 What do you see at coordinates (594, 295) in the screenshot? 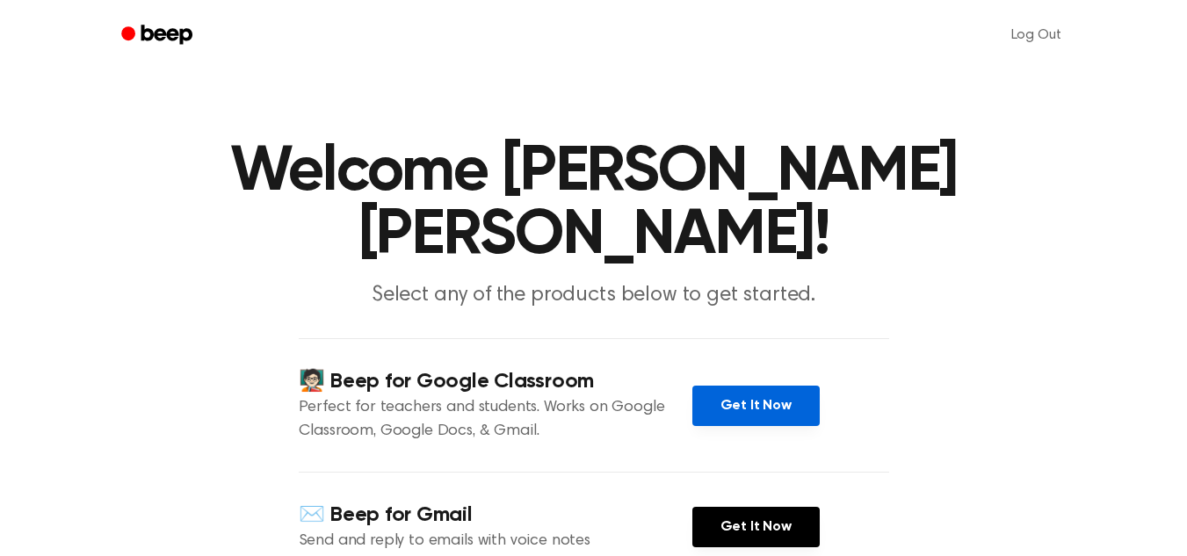
I see `p: Select any of the products below to get started.` at bounding box center [594, 295].